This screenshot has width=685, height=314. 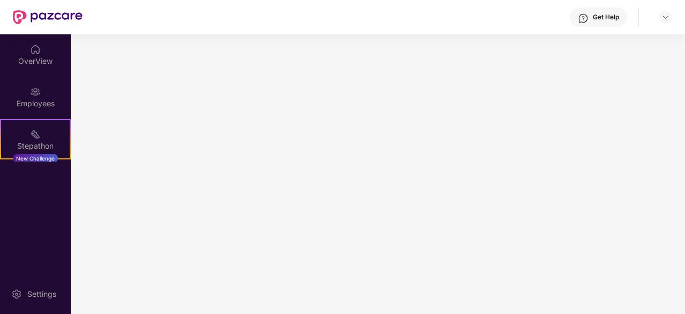 What do you see at coordinates (35, 49) in the screenshot?
I see `img: svg+xml;base64,PHN2ZyBpZD0iSG9tZSIgeG1sbnM9Imh0dHA6Ly93d3cudzMub3JnLzIwMDAvc3ZnIiB3aWR0aD0iMjAiIG...` at bounding box center [35, 49].